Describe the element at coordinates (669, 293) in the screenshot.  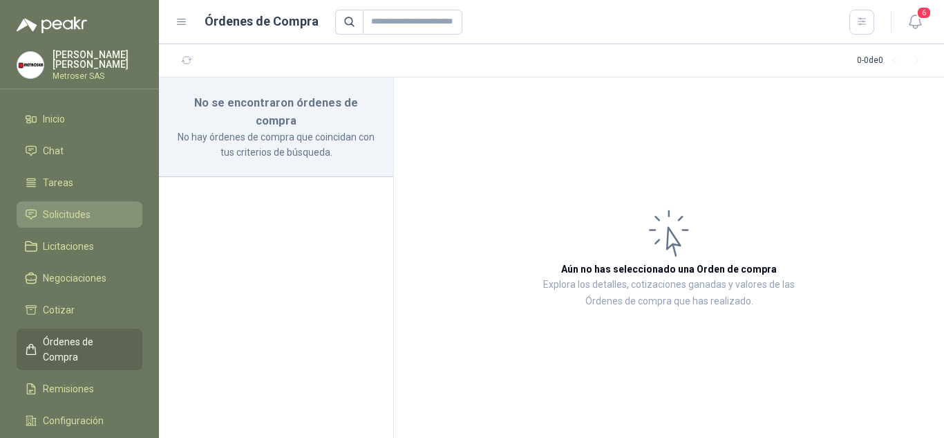
I see `p: Explora los detalles, cotizaciones ganadas y valores de las Órdenes de compra que has realizado.` at that location.